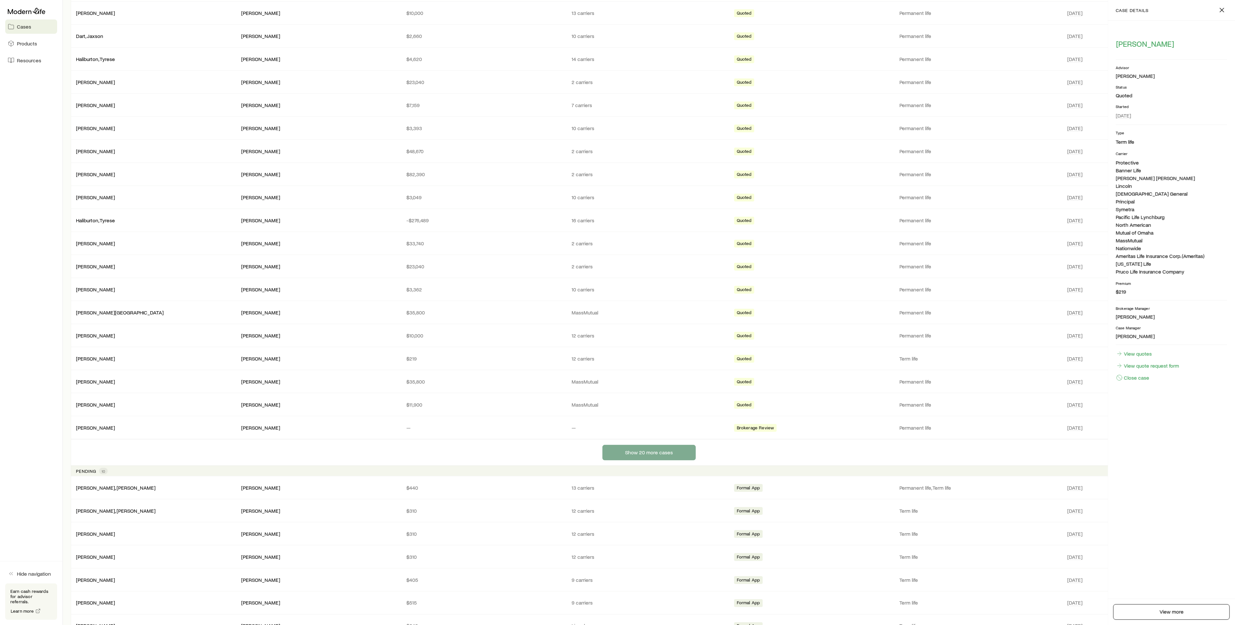  What do you see at coordinates (484, 174) in the screenshot?
I see `p: $82,390` at bounding box center [484, 174].